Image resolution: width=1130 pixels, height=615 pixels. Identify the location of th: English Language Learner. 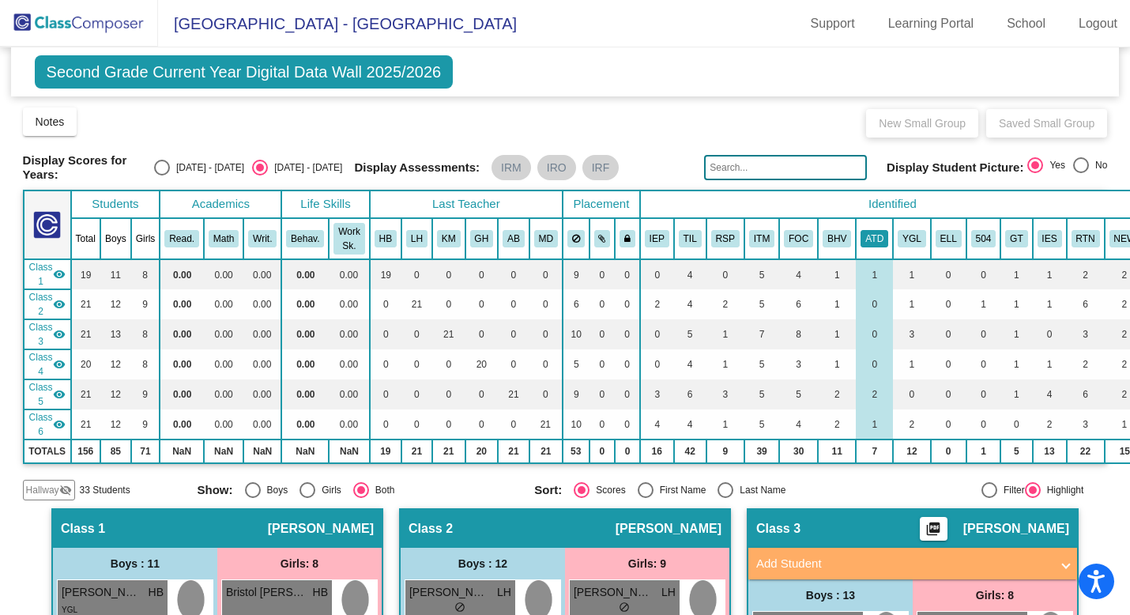
(948, 239).